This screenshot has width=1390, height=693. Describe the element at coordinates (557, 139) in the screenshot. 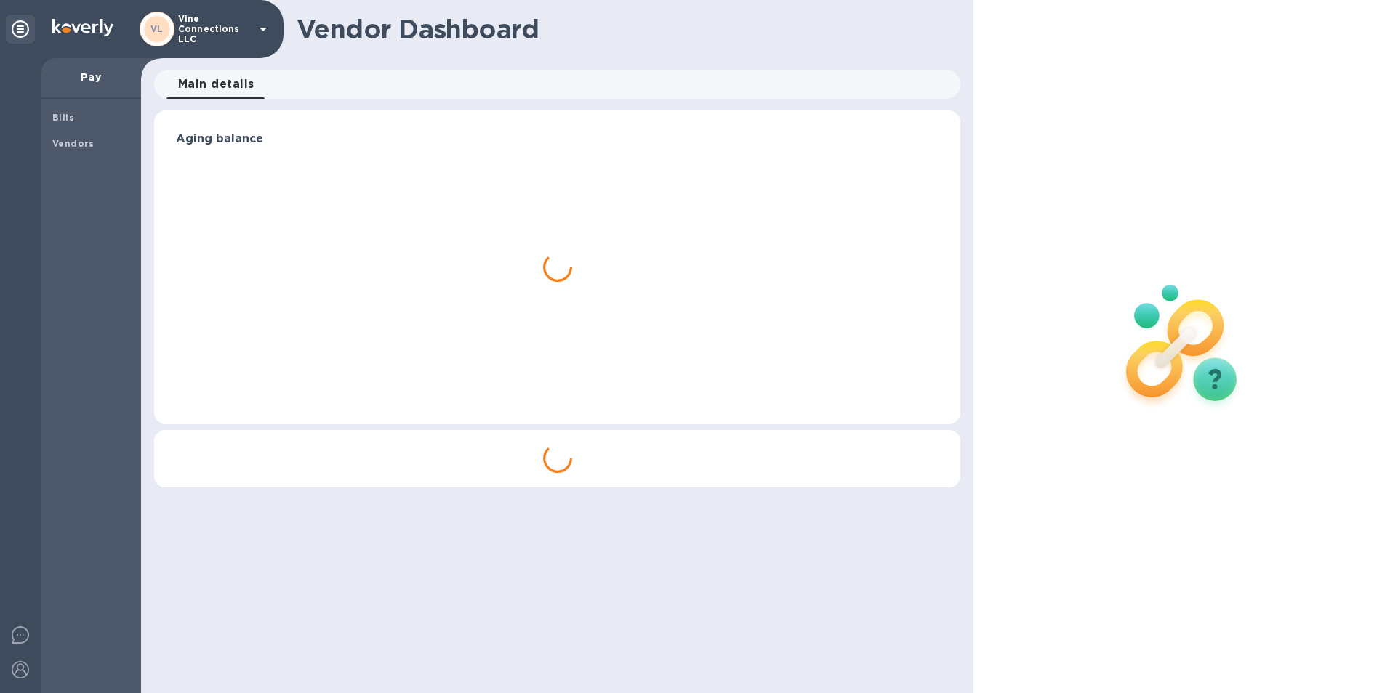

I see `h3: Aging balance` at that location.